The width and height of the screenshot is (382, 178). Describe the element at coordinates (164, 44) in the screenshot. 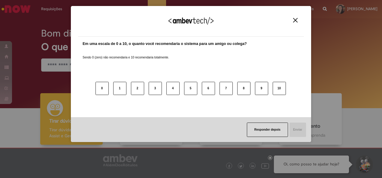

I see `label: Em uma escala de 0 a 10, o quanto você recomendaria o sistema para um amigo ou colega?` at that location.